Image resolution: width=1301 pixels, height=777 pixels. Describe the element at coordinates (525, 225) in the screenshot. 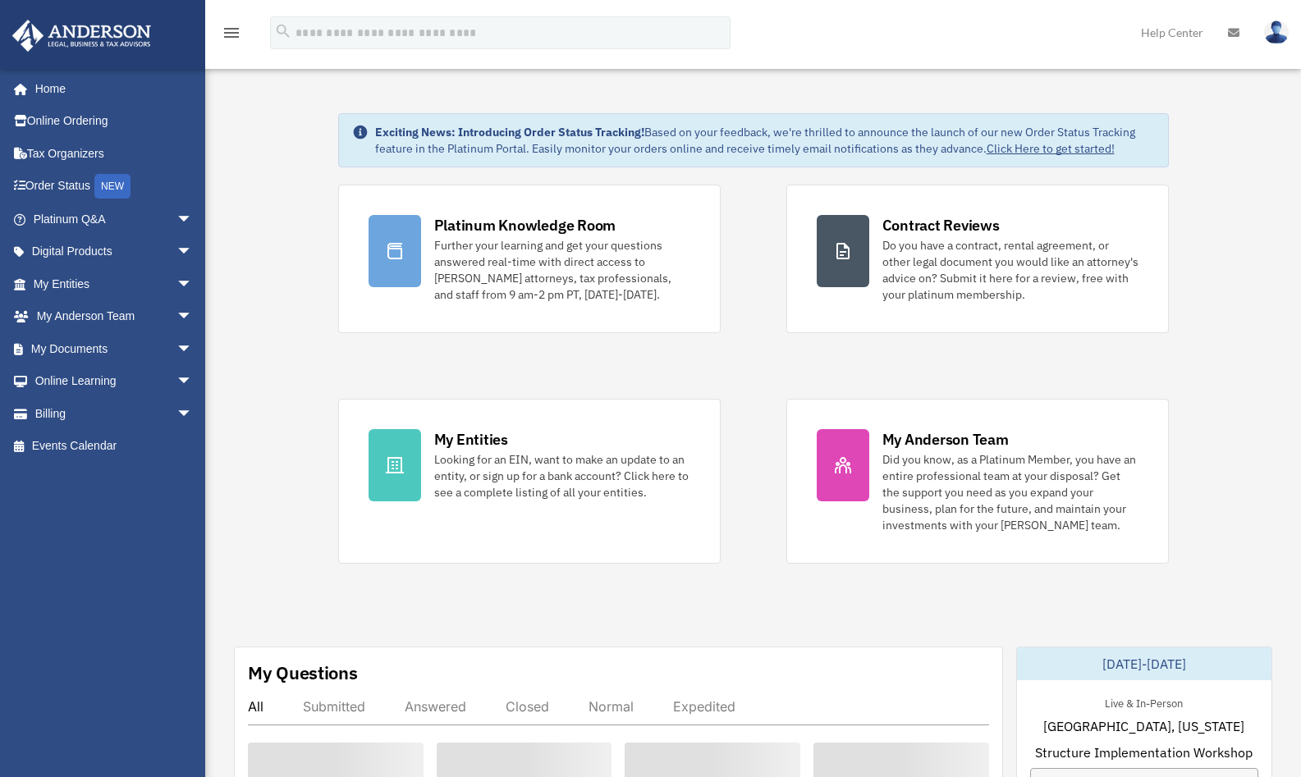

I see `div: Platinum Knowledge Room` at that location.